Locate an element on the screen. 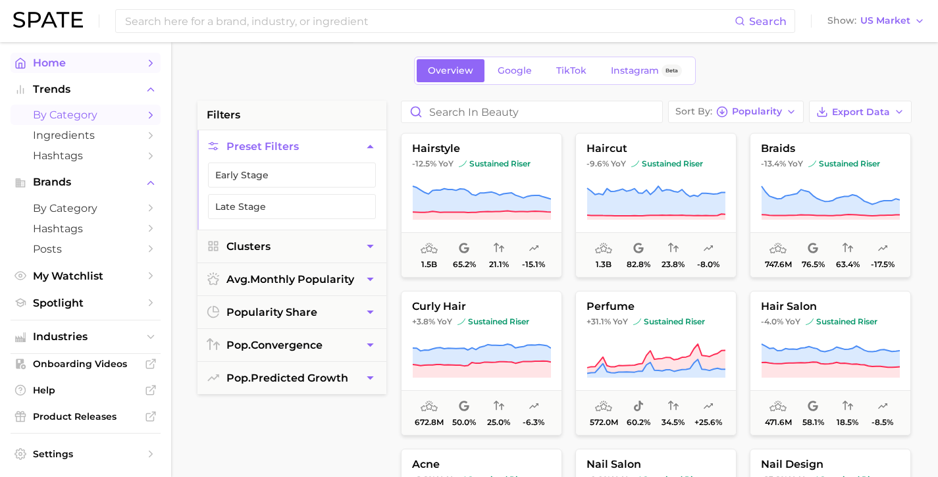 The height and width of the screenshot is (477, 938). input: Search in beauty is located at coordinates (532, 112).